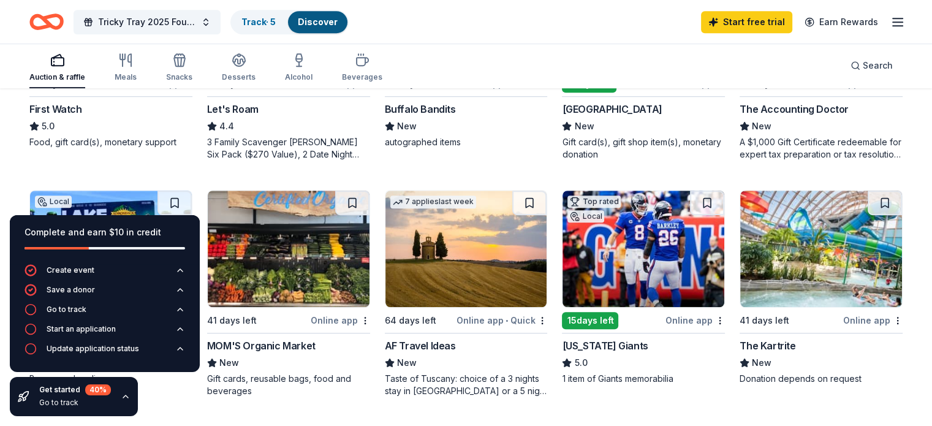 This screenshot has height=426, width=932. Describe the element at coordinates (821, 287) in the screenshot. I see `a: Image for The Kartrite41 days leftOnline appThe KartriteNewDonation depends on request` at that location.